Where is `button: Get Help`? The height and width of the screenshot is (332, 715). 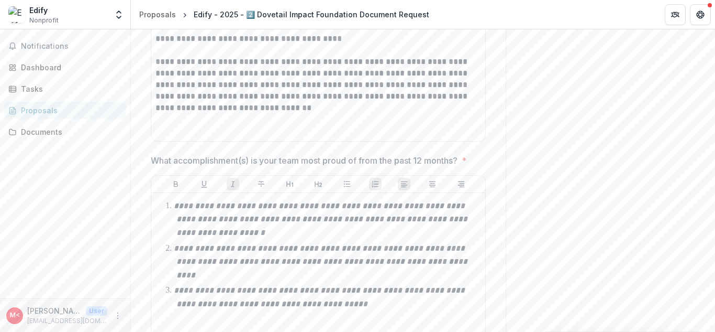 button: Get Help is located at coordinates (701, 15).